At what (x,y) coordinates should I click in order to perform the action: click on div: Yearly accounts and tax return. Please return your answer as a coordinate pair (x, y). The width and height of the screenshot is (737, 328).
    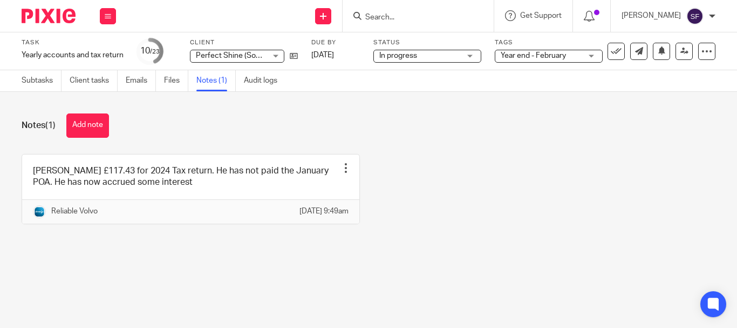
    Looking at the image, I should click on (72, 55).